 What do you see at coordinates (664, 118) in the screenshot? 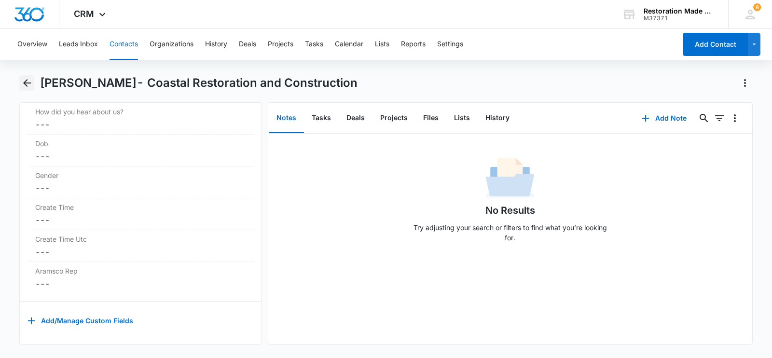
I see `button: Add Note` at bounding box center [664, 118].